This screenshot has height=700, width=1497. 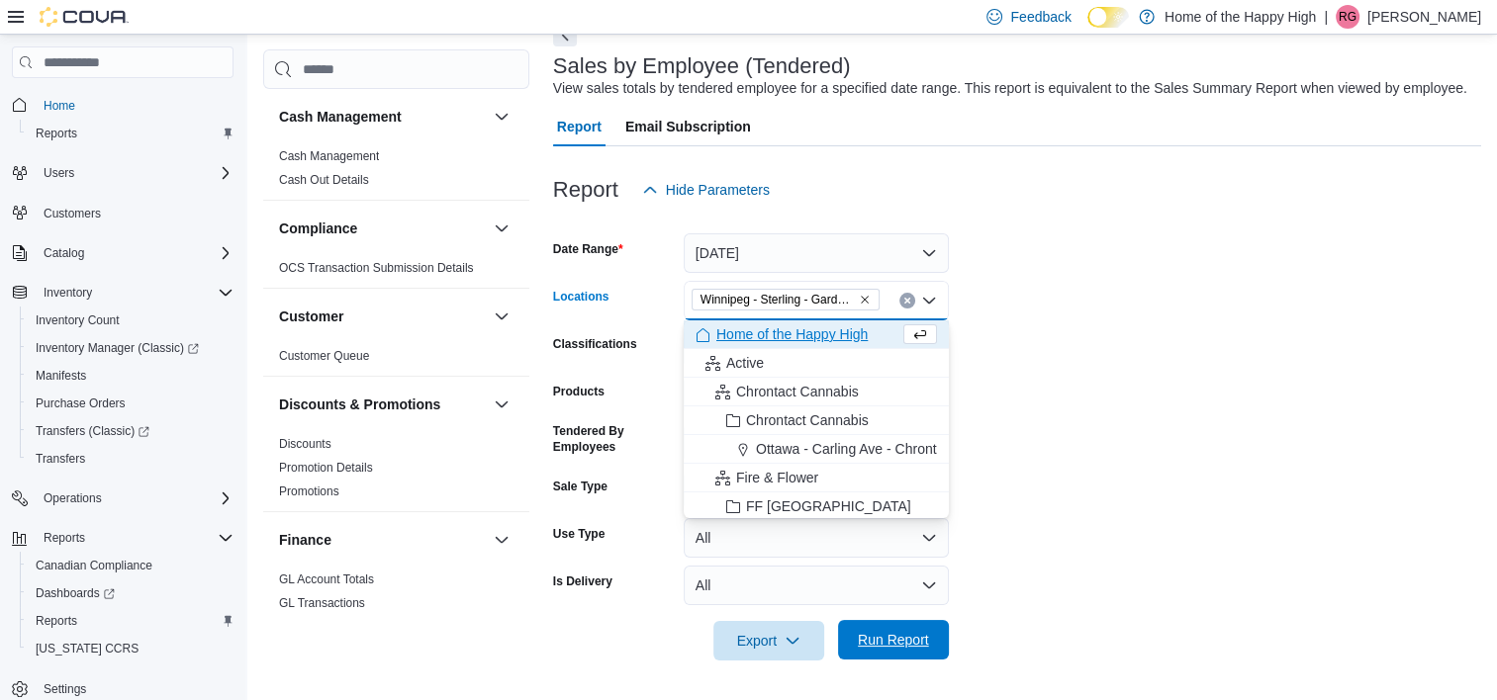 I want to click on p: Home of the Happy High, so click(x=1239, y=17).